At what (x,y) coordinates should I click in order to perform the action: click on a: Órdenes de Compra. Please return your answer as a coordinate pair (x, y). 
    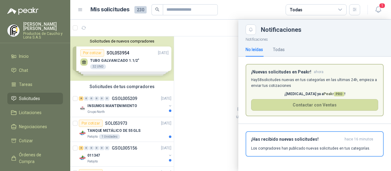
    Looking at the image, I should click on (35, 158).